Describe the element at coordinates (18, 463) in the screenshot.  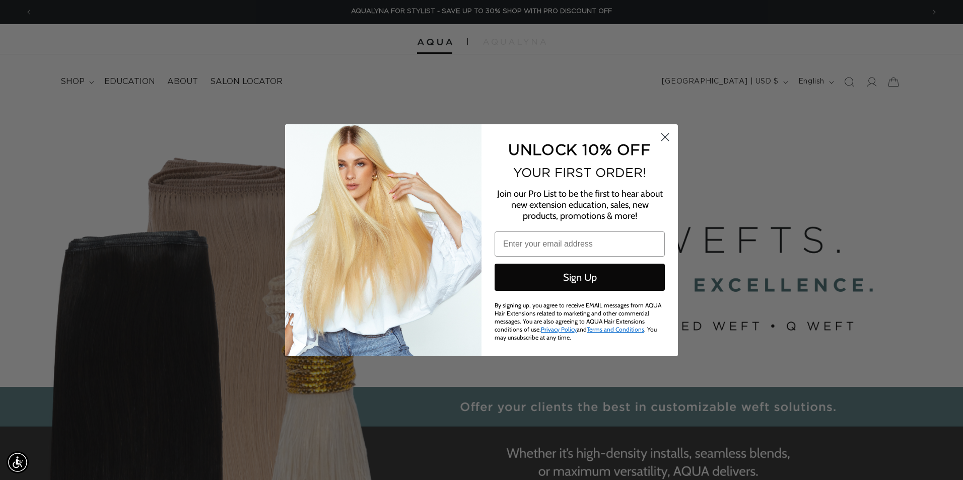
I see `div: Accessibility Menu` at that location.